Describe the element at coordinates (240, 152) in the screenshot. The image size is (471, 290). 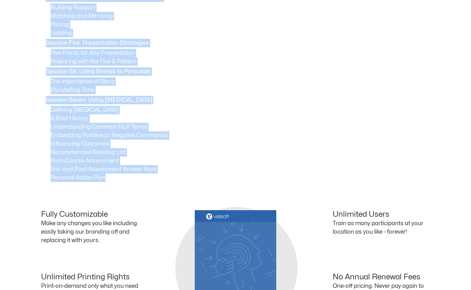
I see `p: Recommended Reading List` at that location.